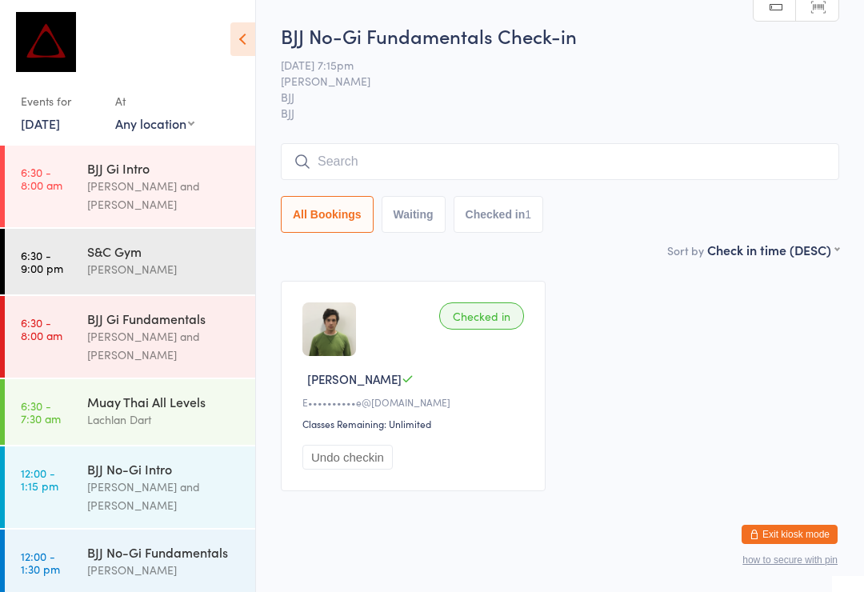  Describe the element at coordinates (482, 316) in the screenshot. I see `div: Checked in` at that location.